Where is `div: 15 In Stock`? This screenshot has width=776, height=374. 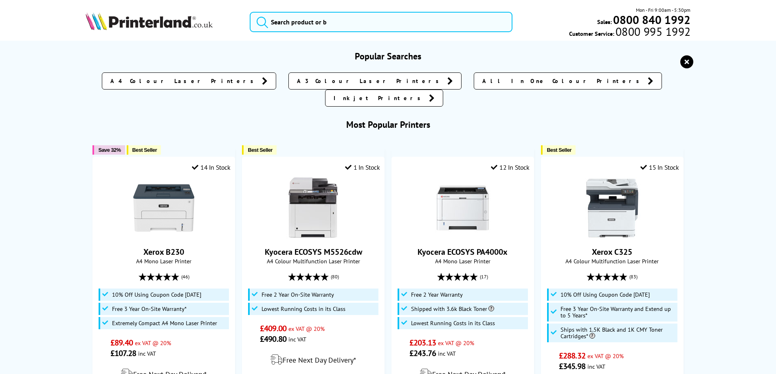
div: 15 In Stock is located at coordinates (659, 167).